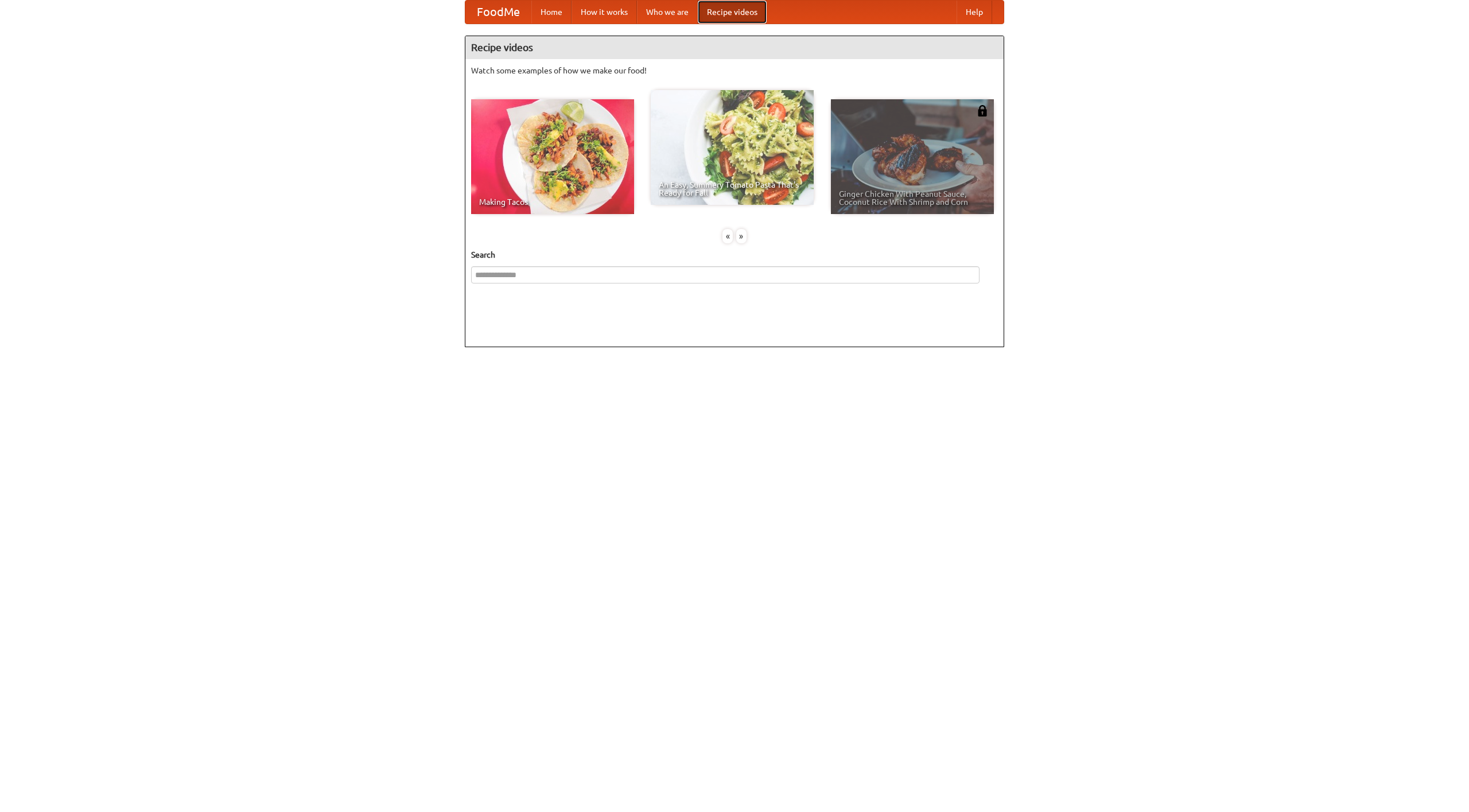 The image size is (1469, 812). Describe the element at coordinates (735, 255) in the screenshot. I see `h5: Search` at that location.